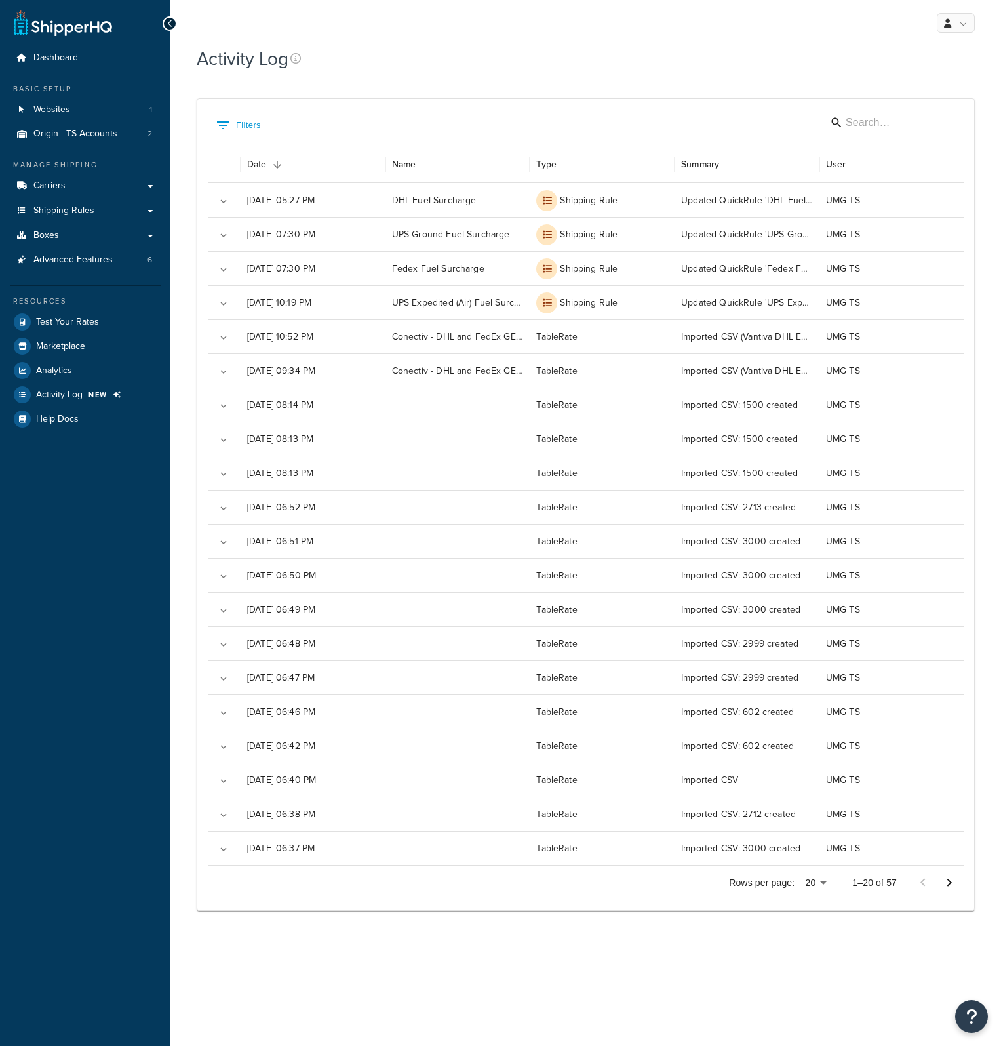  I want to click on div: Date, so click(257, 164).